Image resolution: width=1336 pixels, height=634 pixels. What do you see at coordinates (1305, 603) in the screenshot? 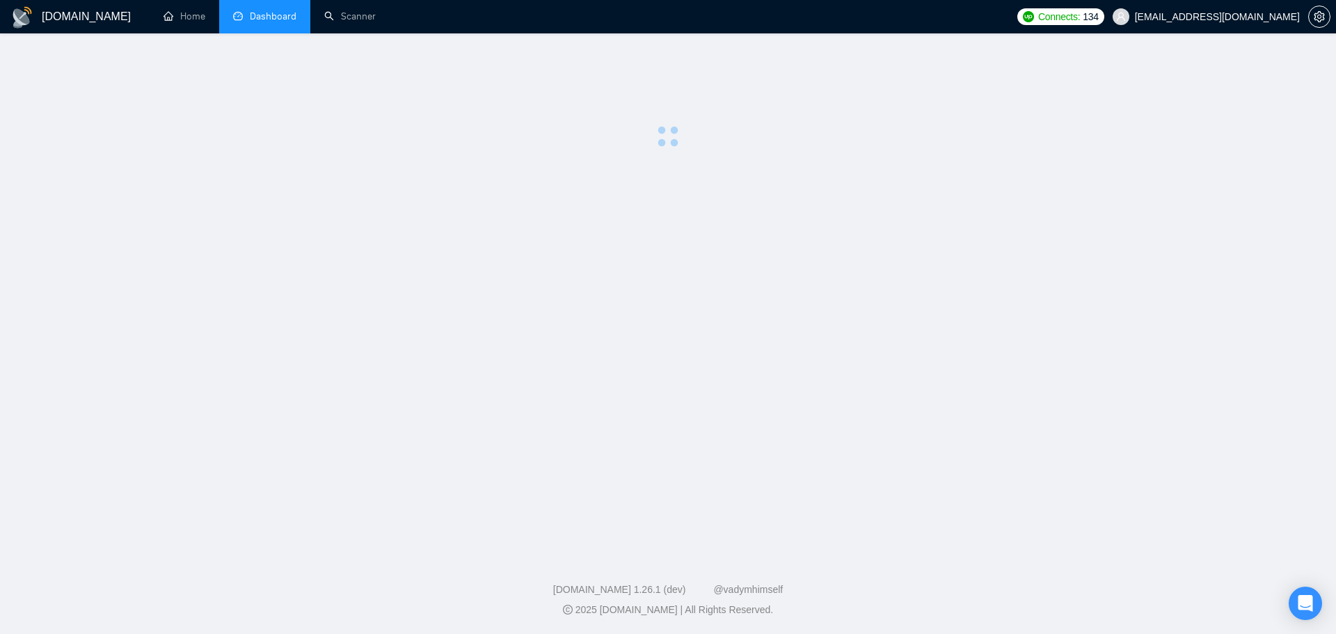
I see `div: Open Intercom Messenger` at bounding box center [1305, 603].